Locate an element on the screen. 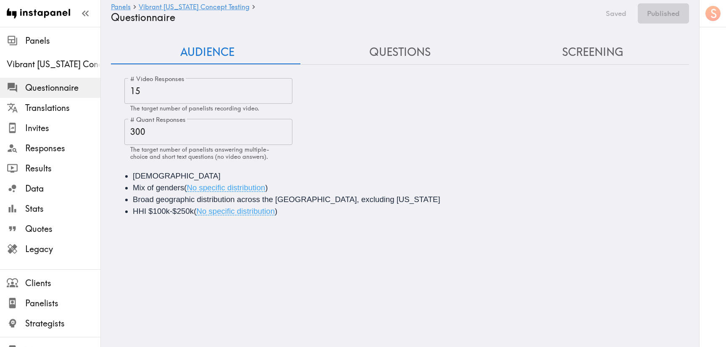  span: Data is located at coordinates (63, 189).